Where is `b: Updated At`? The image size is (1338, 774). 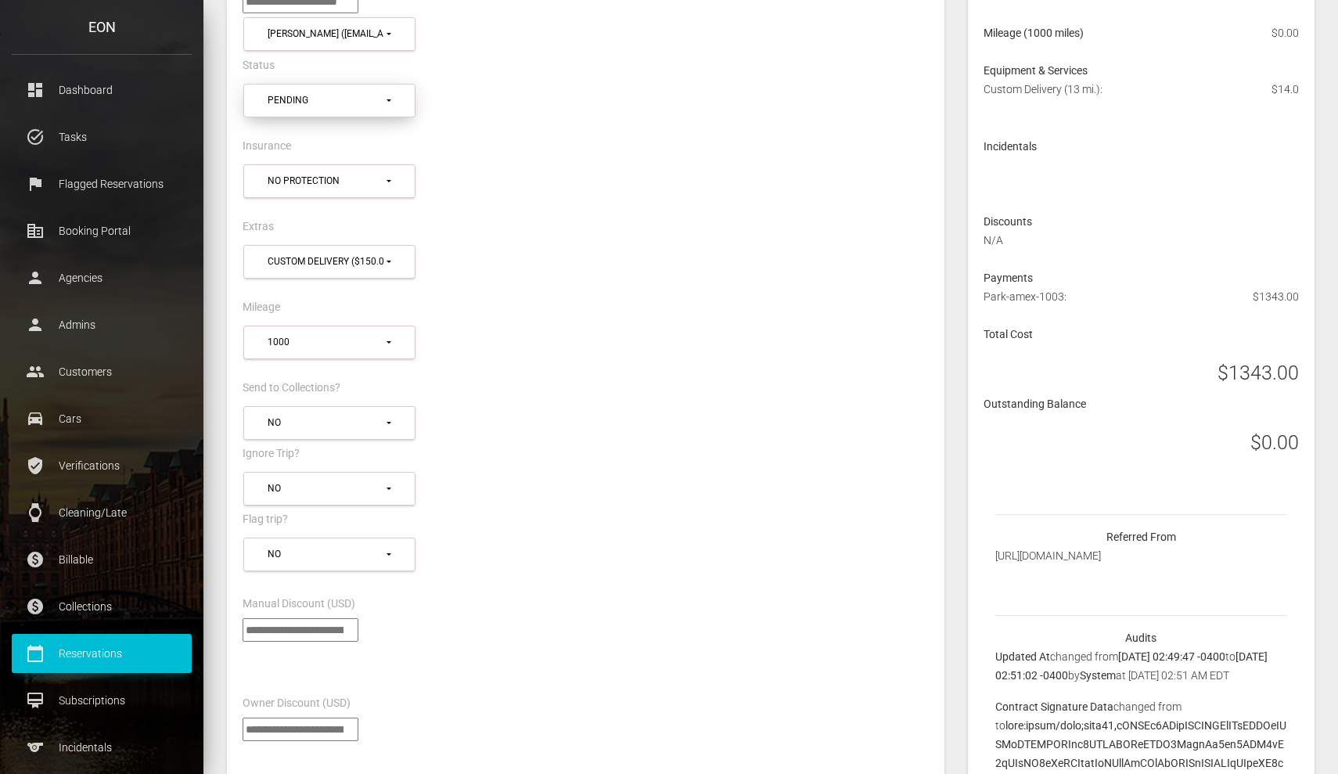 b: Updated At is located at coordinates (1023, 656).